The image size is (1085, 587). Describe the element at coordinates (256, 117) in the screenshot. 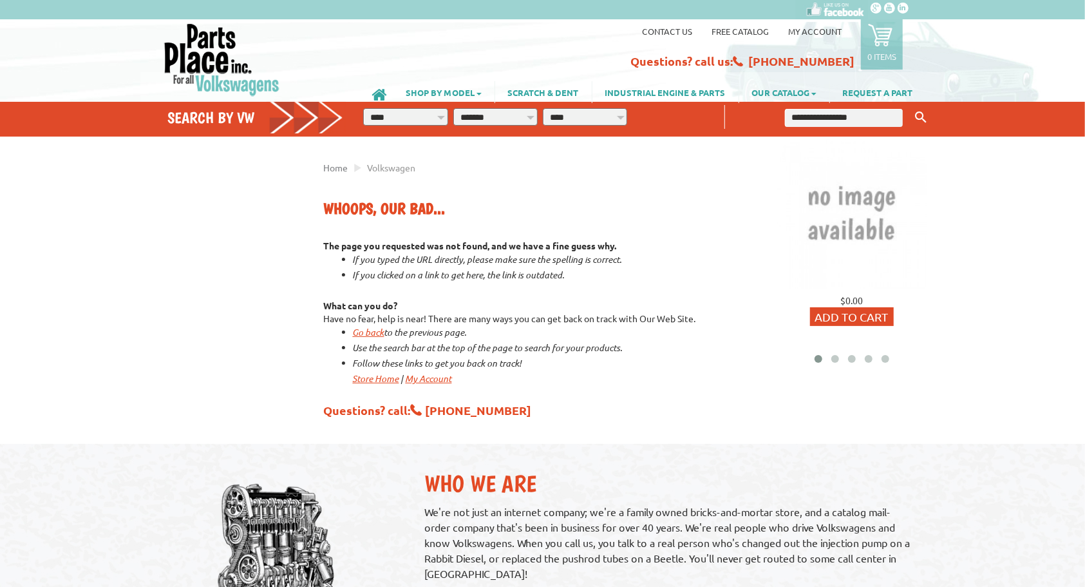

I see `h4: Search by VW` at that location.